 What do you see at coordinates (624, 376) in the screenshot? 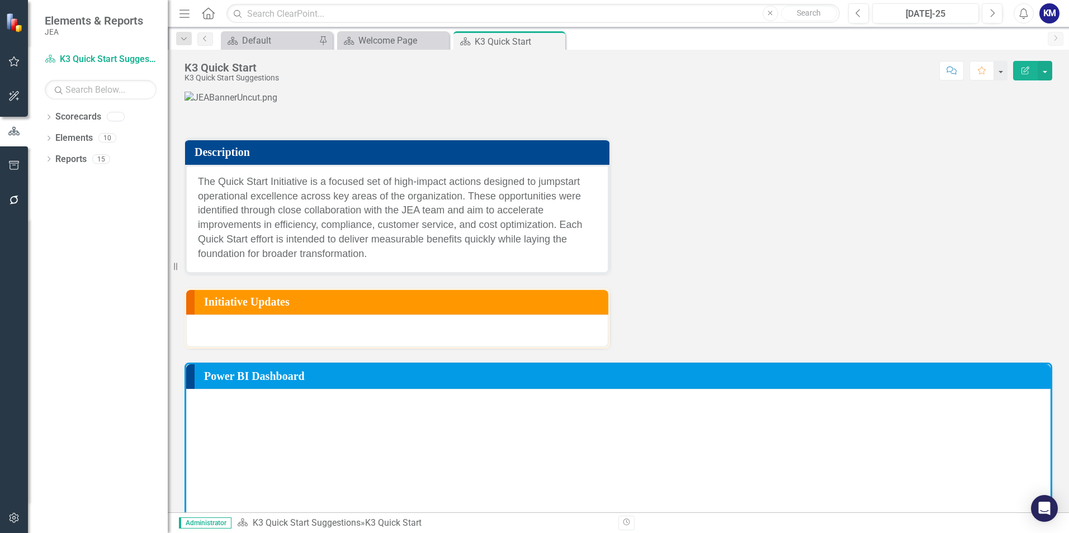
I see `h3: Power BI Dashboard` at bounding box center [624, 376].